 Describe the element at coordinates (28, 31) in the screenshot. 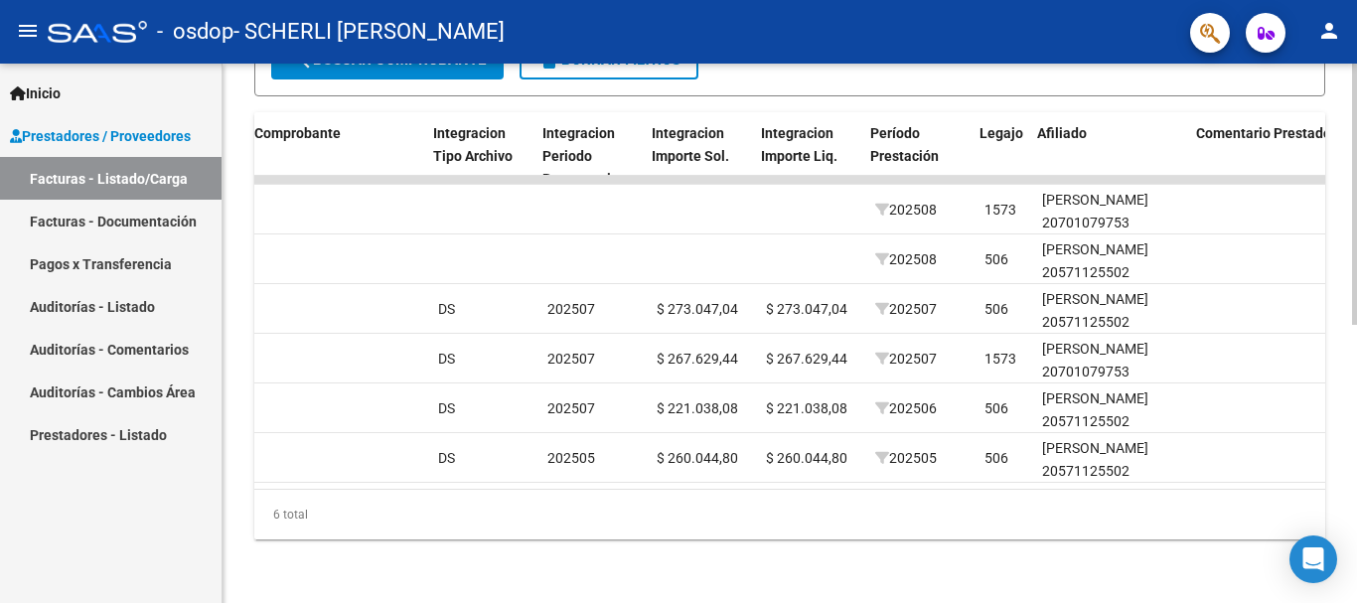

I see `mat-icon: menu` at that location.